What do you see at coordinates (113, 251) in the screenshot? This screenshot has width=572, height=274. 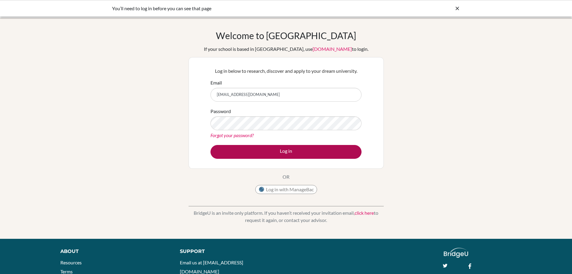 I see `div: About` at bounding box center [113, 251].